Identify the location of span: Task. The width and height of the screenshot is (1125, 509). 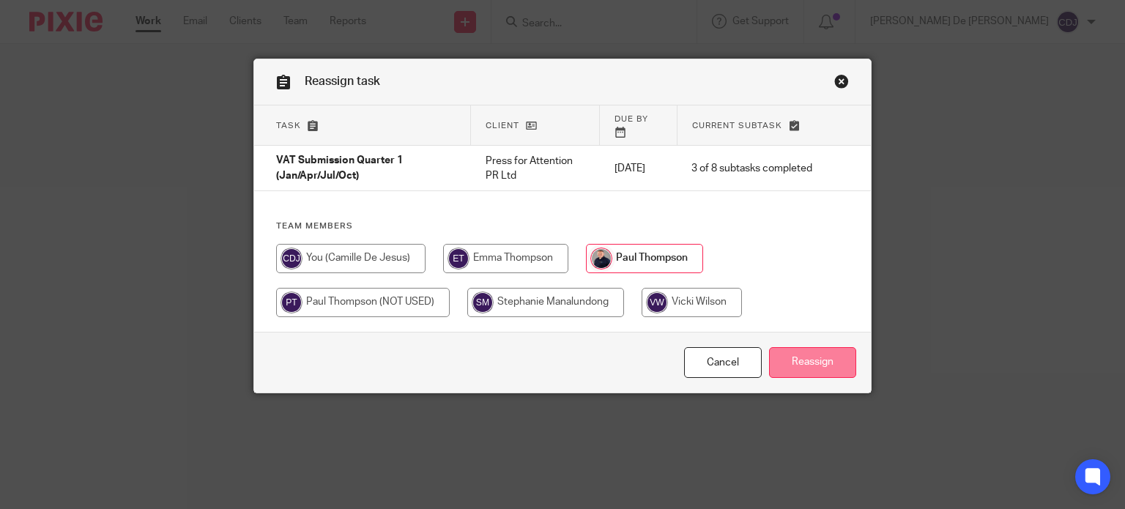
(289, 125).